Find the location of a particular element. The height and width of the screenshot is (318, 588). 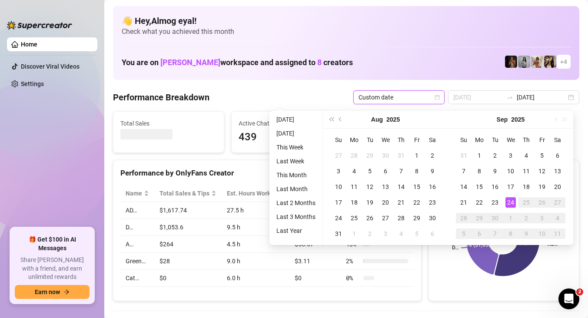

td: 2025-09-16 is located at coordinates (495, 187).